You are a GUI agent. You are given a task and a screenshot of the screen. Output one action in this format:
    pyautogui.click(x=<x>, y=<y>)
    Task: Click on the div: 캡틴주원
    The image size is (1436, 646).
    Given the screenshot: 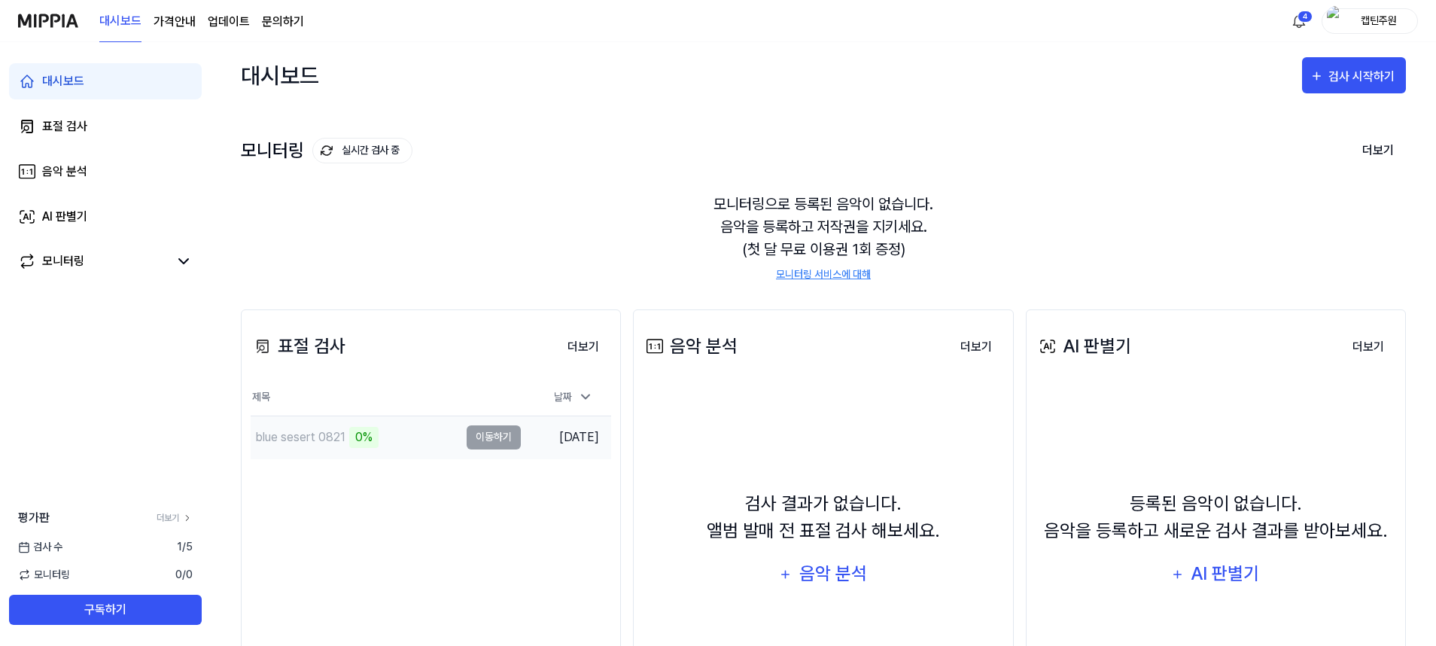 What is the action you would take?
    pyautogui.click(x=1379, y=20)
    